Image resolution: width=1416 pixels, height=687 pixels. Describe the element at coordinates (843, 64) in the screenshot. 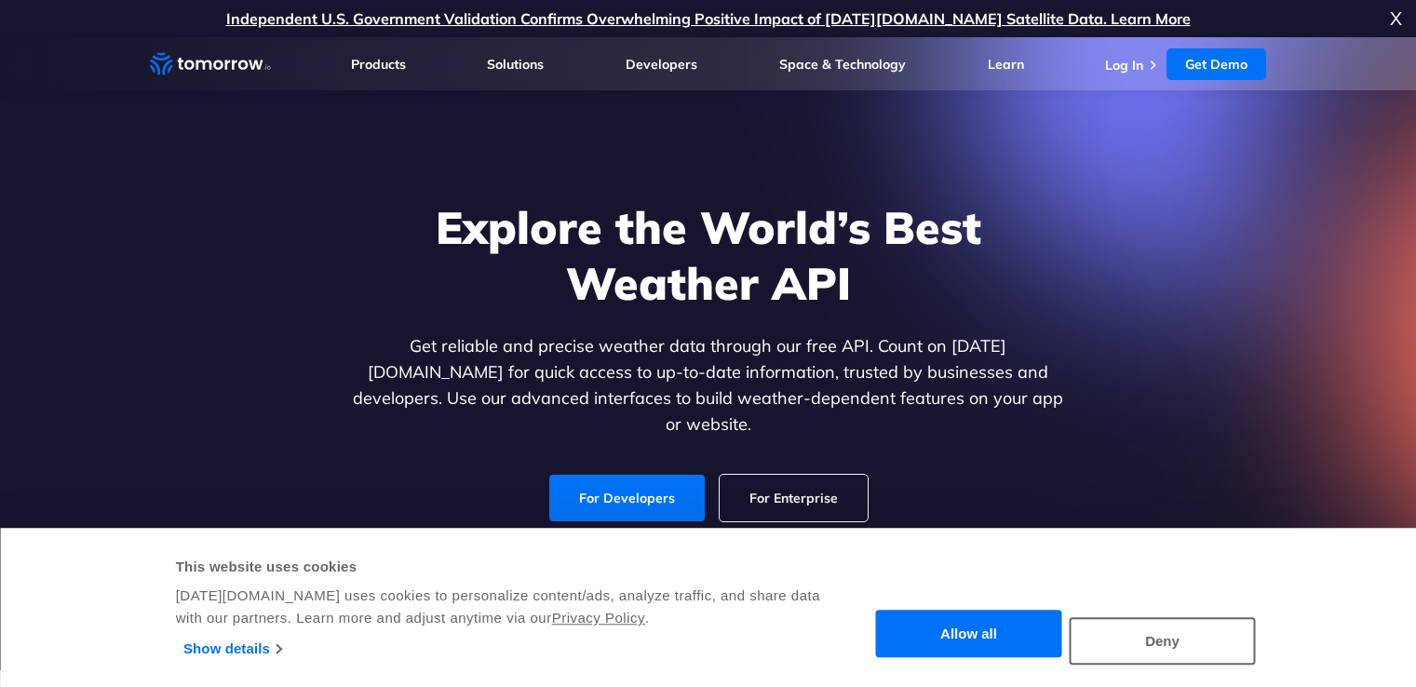

I see `a: Space & Technology` at that location.